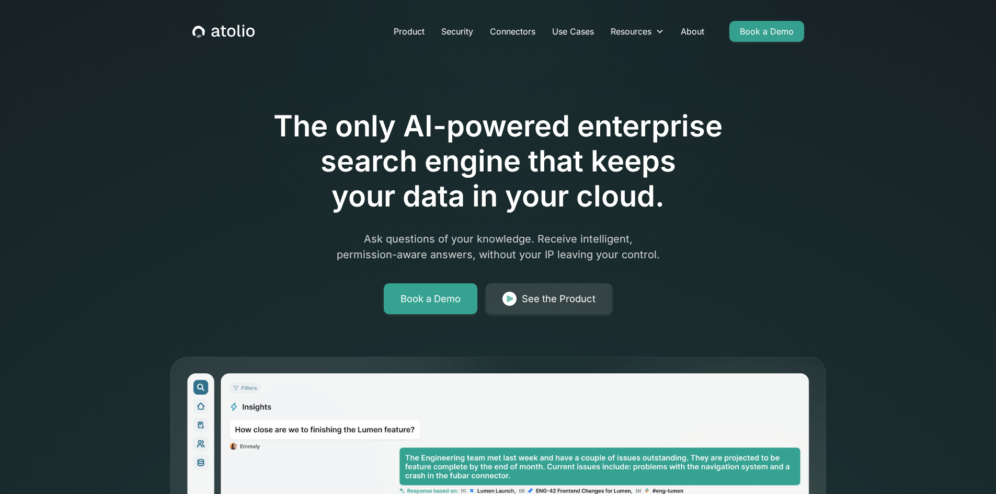  What do you see at coordinates (498, 247) in the screenshot?
I see `p: Ask questions of your knowledge. Receive intelligent, permission-aware answers, without your IP l...` at bounding box center [498, 247].